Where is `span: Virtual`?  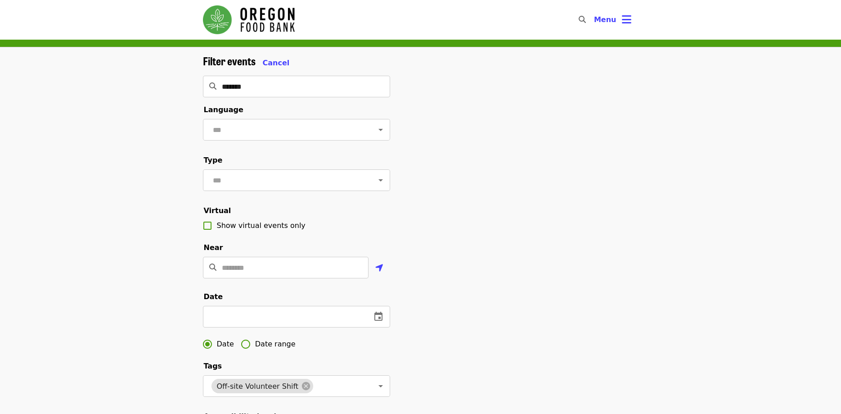 span: Virtual is located at coordinates (217, 210).